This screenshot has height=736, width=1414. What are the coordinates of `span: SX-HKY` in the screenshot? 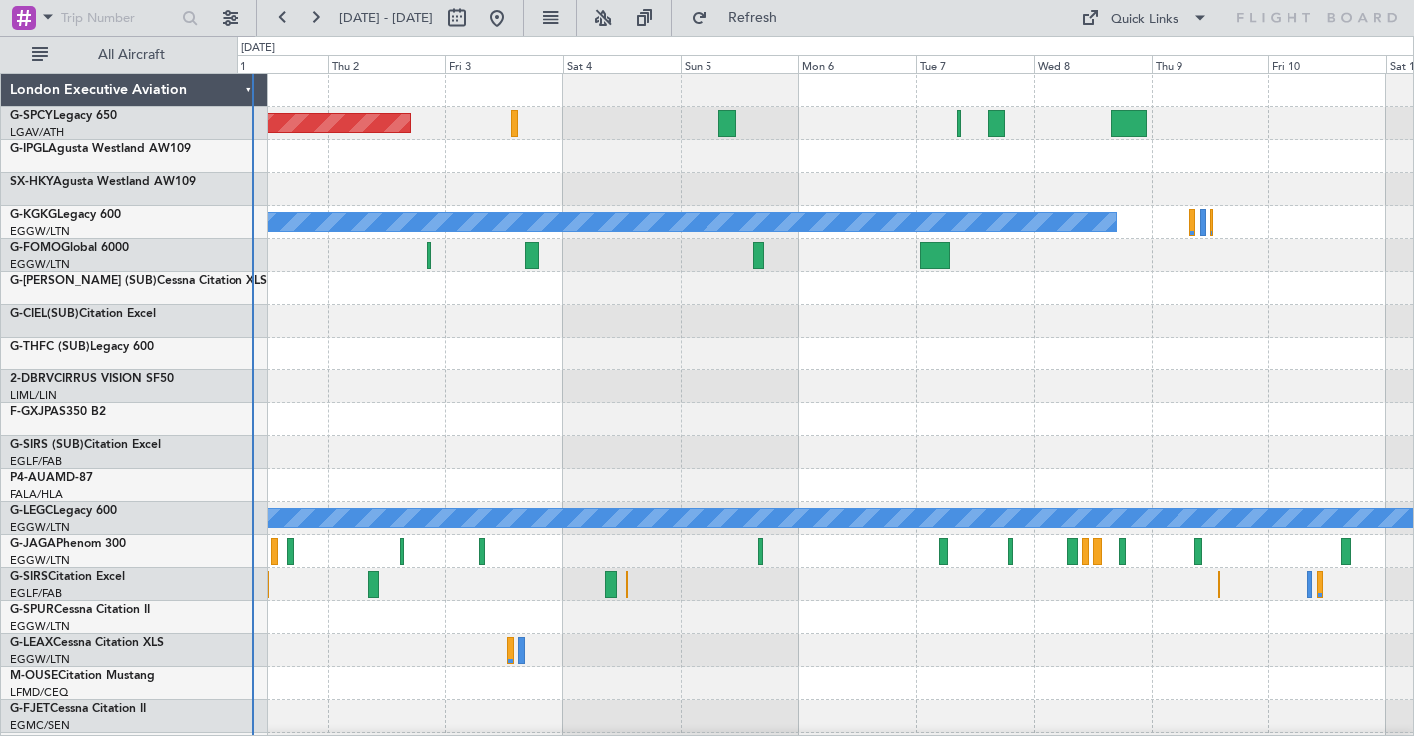 It's located at (31, 182).